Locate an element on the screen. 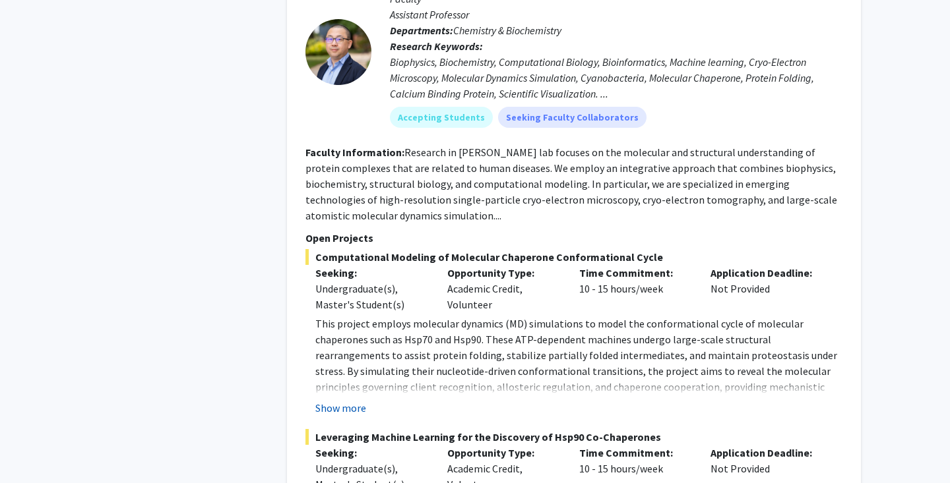 The width and height of the screenshot is (950, 483). div: Not Provided is located at coordinates (766, 289).